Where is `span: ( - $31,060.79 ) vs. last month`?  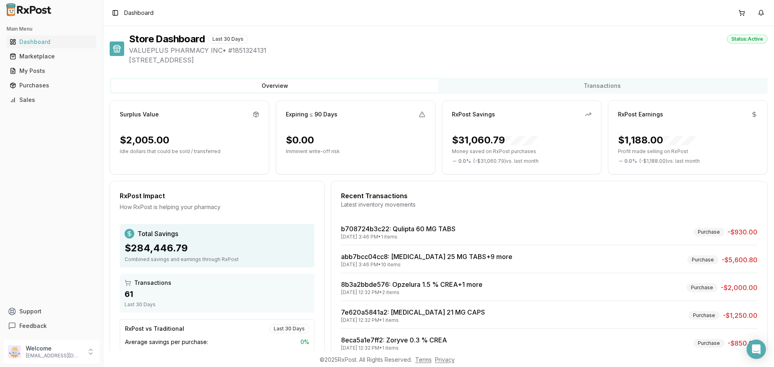 span: ( - $31,060.79 ) vs. last month is located at coordinates (506, 161).